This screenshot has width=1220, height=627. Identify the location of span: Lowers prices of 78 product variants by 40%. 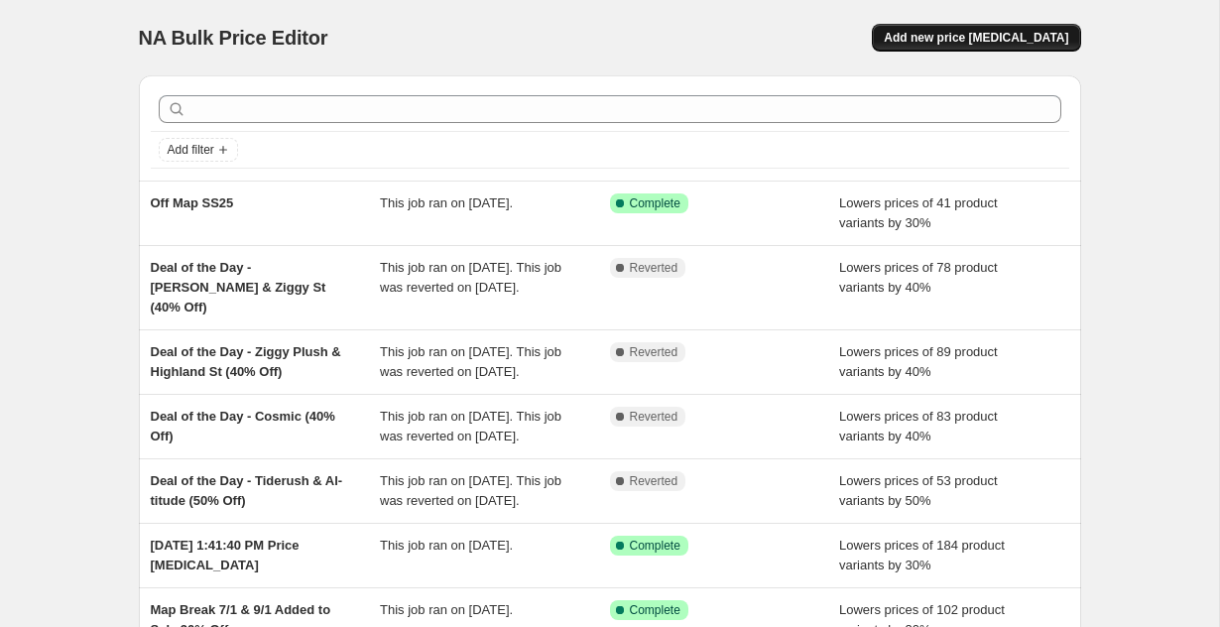
(918, 277).